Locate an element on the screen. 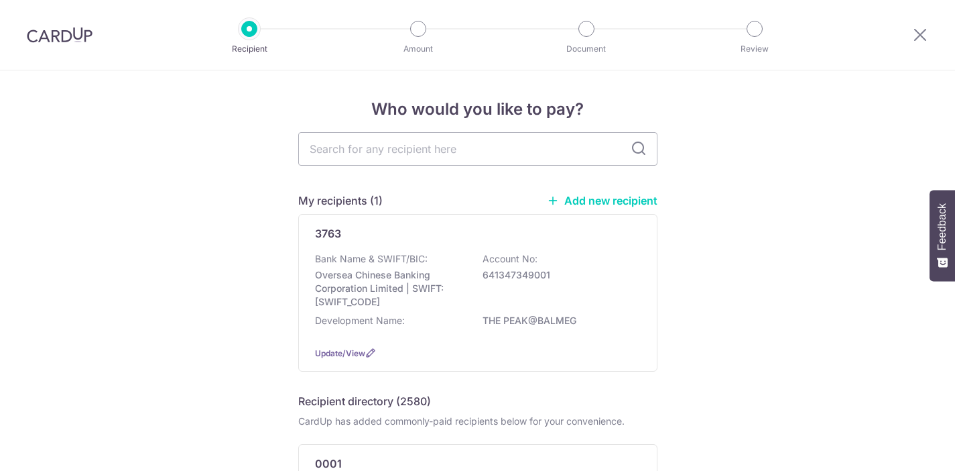 This screenshot has height=471, width=955. p: Development Name: is located at coordinates (360, 320).